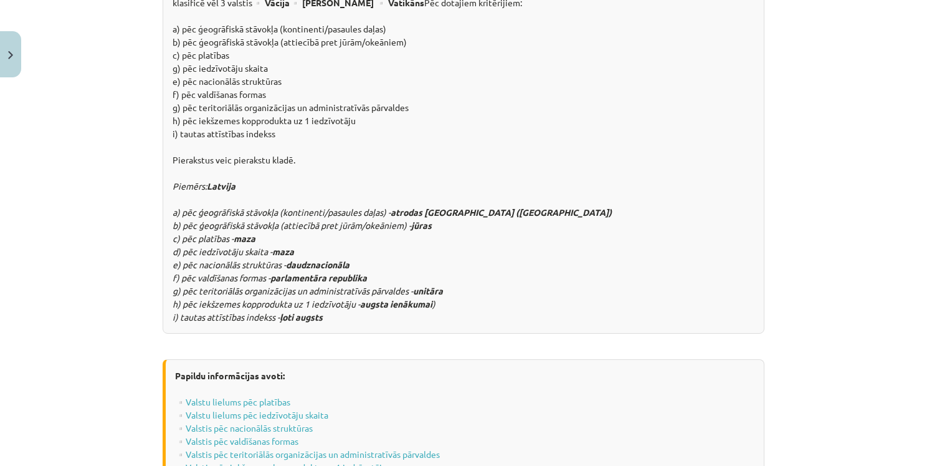 The image size is (927, 466). What do you see at coordinates (189, 186) in the screenshot?
I see `em: Piemērs:` at bounding box center [189, 186].